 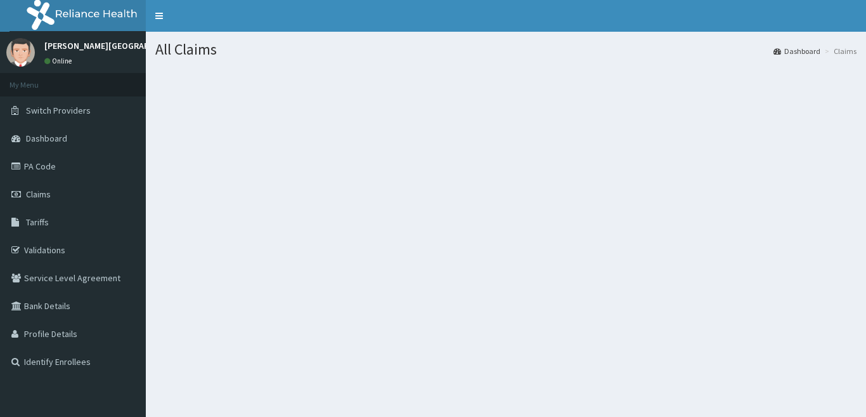 I want to click on a: Dashboard, so click(x=797, y=51).